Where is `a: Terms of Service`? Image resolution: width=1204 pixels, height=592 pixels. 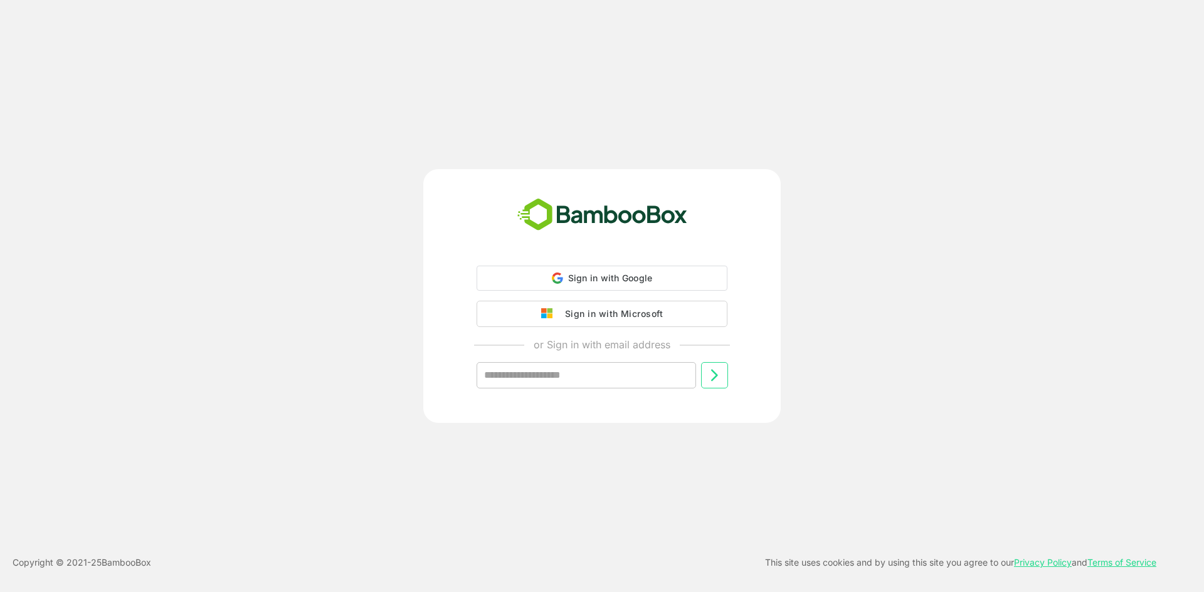
a: Terms of Service is located at coordinates (1121, 562).